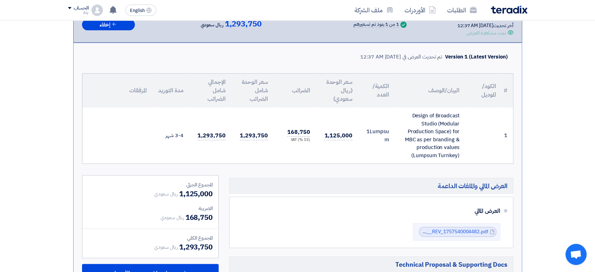  Describe the element at coordinates (150, 237) in the screenshot. I see `div: المجموع الكلي` at that location.